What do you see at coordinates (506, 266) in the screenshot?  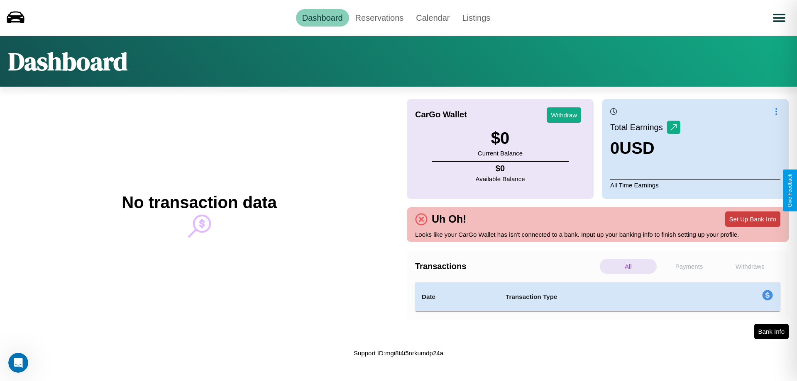 I see `h4: Transactions` at bounding box center [506, 266].